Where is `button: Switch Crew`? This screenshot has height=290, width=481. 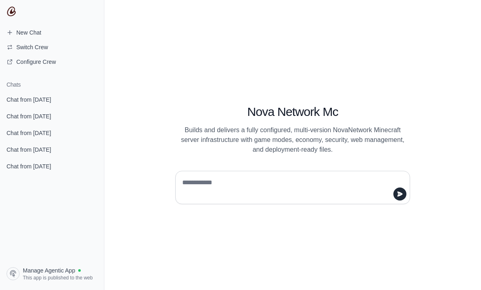
button: Switch Crew is located at coordinates (52, 47).